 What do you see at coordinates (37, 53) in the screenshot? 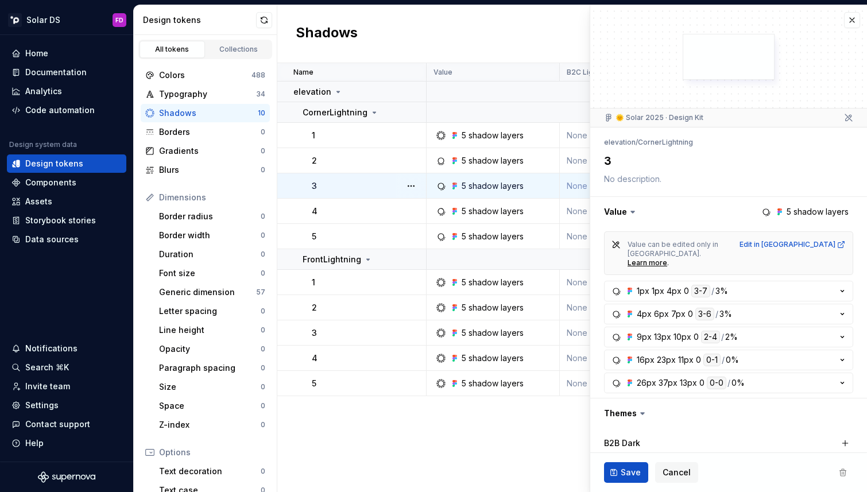
I see `div: Home` at bounding box center [37, 53].